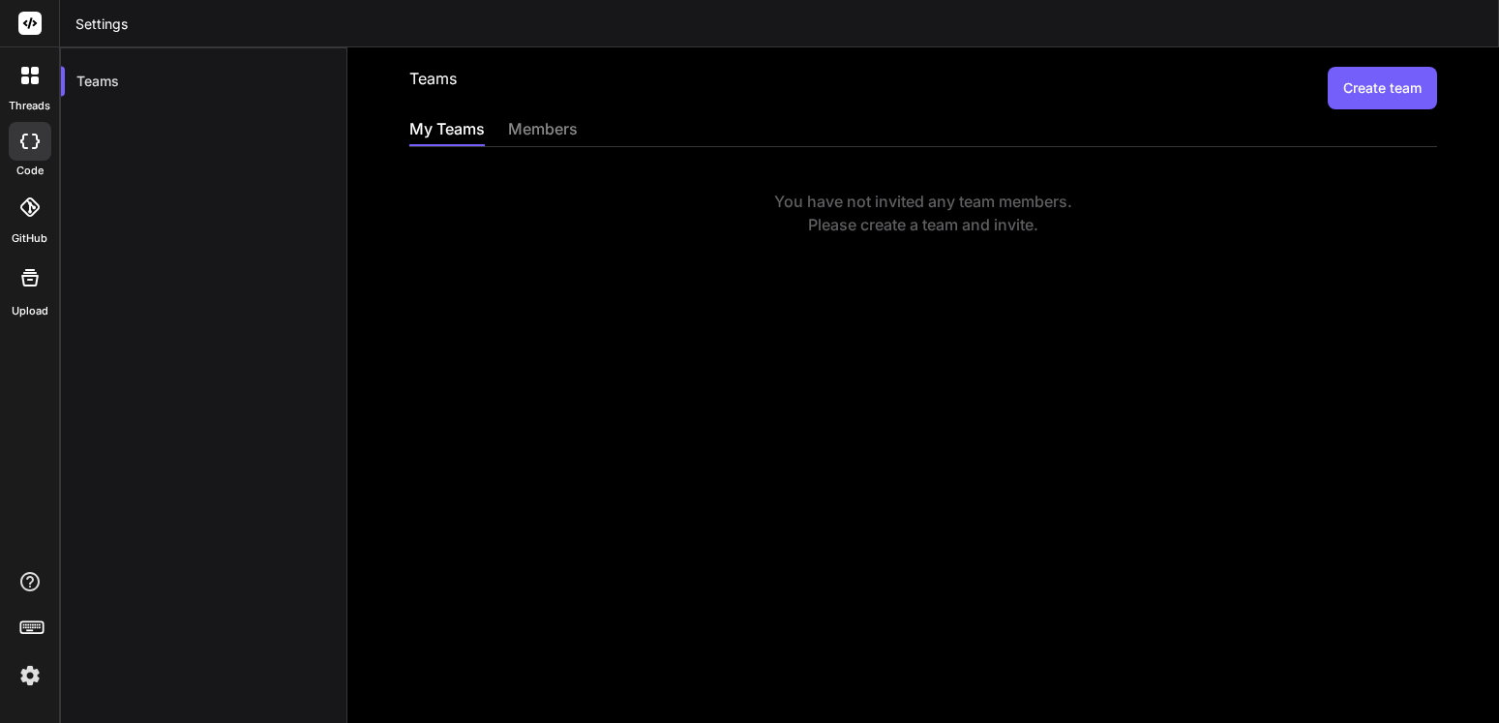  Describe the element at coordinates (30, 675) in the screenshot. I see `img: settings` at that location.